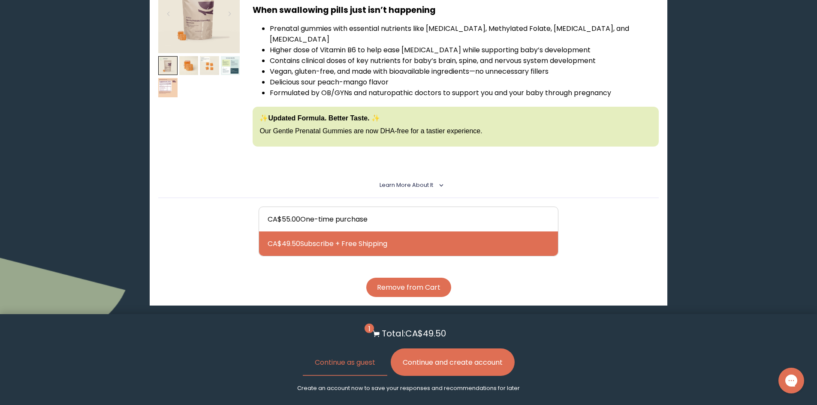 This screenshot has height=405, width=817. What do you see at coordinates (414, 334) in the screenshot?
I see `p: Total: CA$49.50` at bounding box center [414, 334].